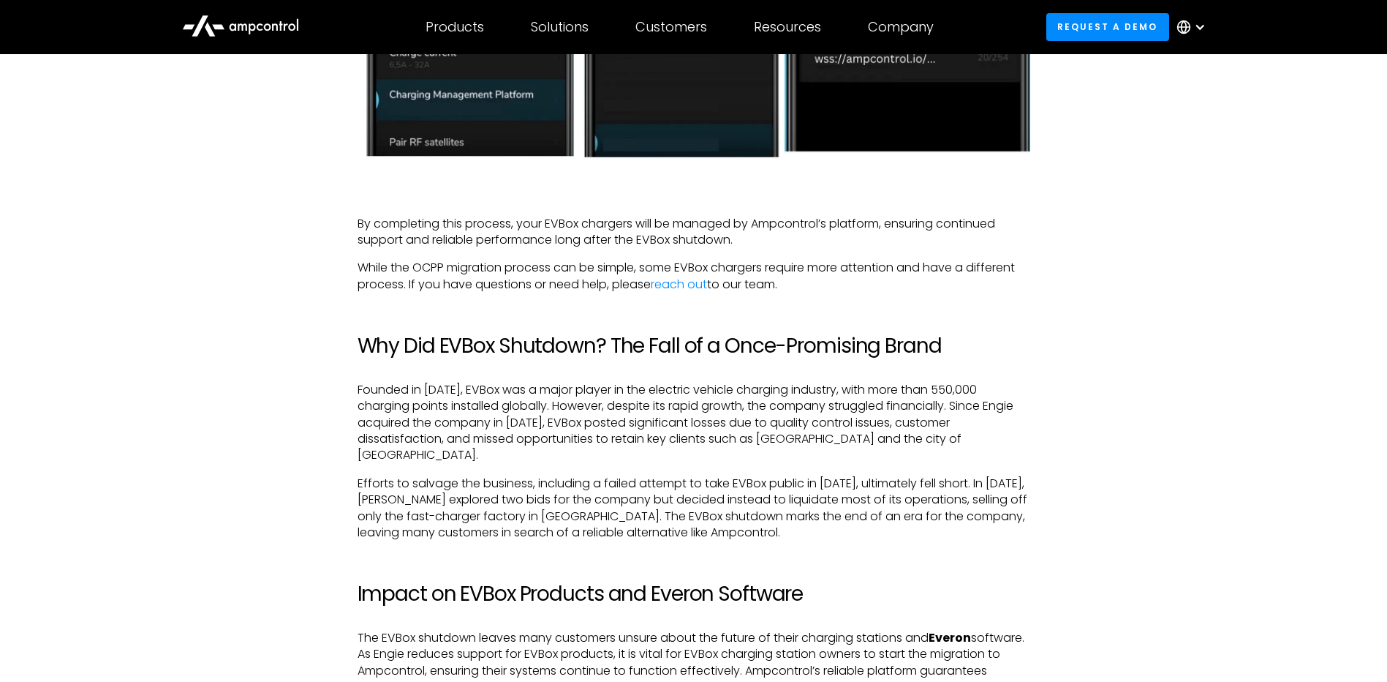  Describe the element at coordinates (679, 284) in the screenshot. I see `a: reach out` at that location.